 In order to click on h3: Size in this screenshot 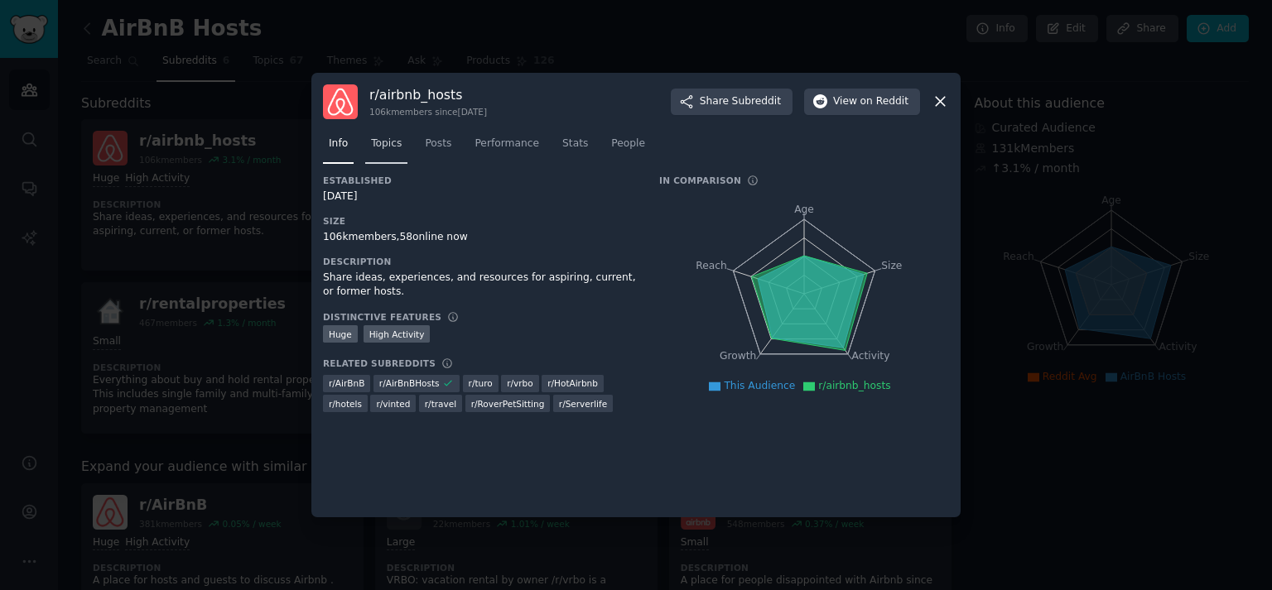, I will do `click(479, 221)`.